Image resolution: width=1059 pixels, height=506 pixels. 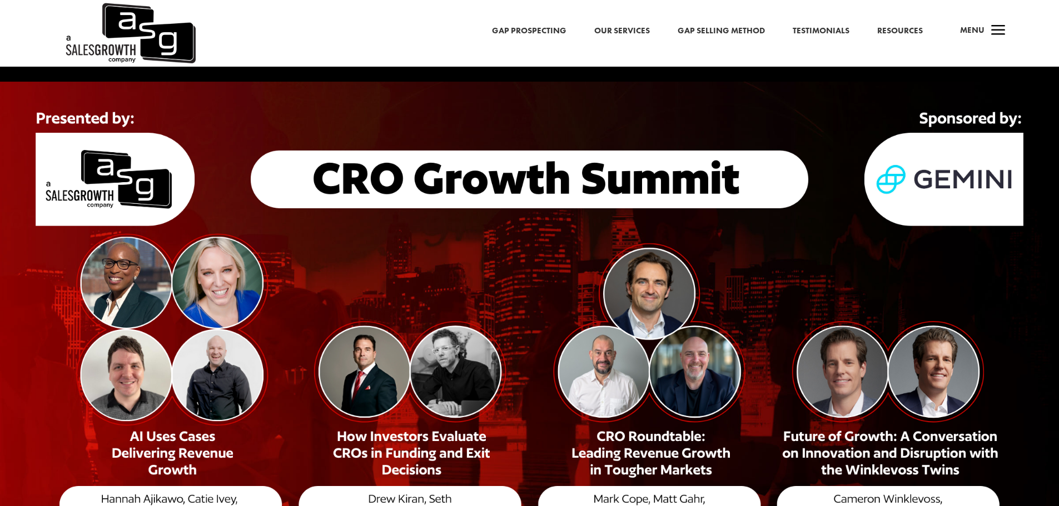 I want to click on span: Menu, so click(x=972, y=30).